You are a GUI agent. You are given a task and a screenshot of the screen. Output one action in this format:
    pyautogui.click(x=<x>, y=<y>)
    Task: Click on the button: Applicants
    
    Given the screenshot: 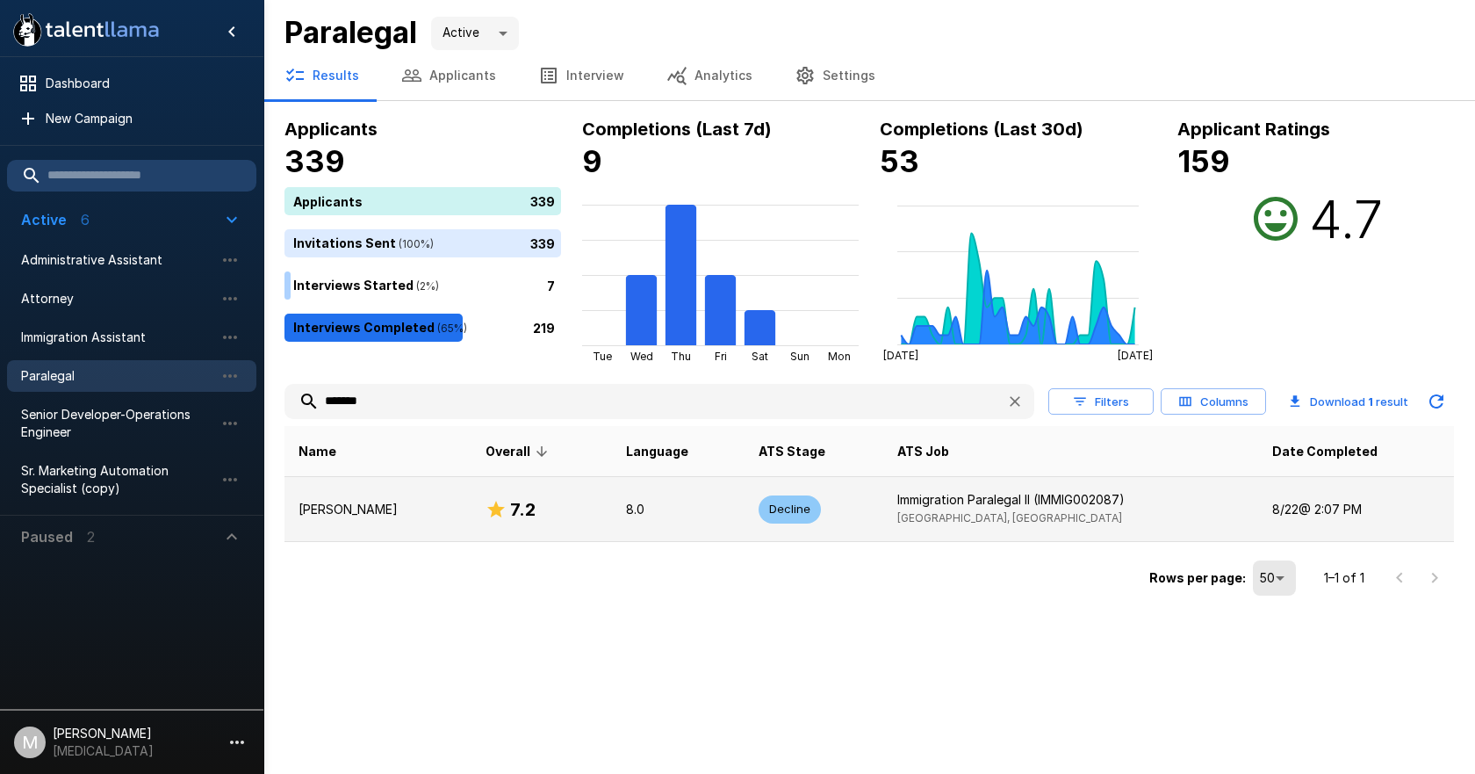 What is the action you would take?
    pyautogui.click(x=449, y=76)
    